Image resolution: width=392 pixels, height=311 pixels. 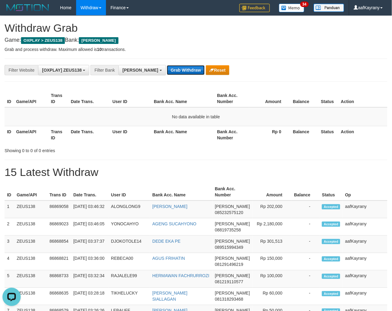 I want to click on span: Copy 089515994349 to clipboard, so click(x=229, y=247).